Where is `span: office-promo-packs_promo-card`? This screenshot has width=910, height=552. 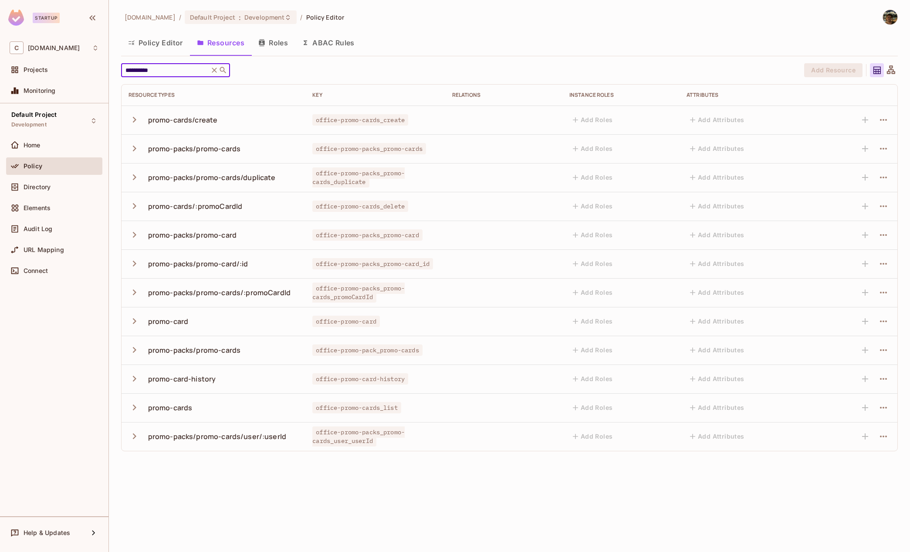
span: office-promo-packs_promo-card is located at coordinates (367, 235).